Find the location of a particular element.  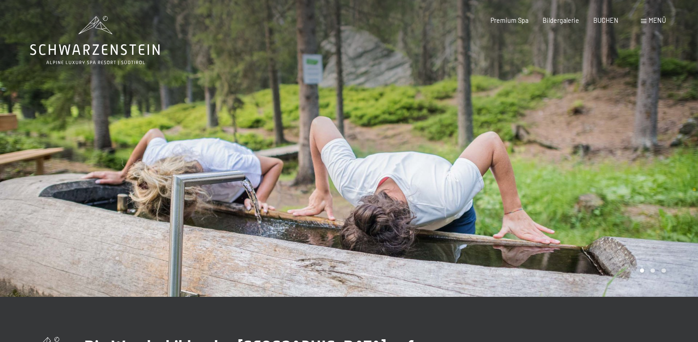

span: Menü is located at coordinates (657, 20).